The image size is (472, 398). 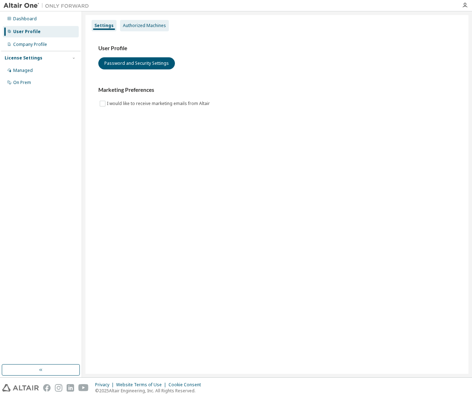 What do you see at coordinates (150, 390) in the screenshot?
I see `p: © 2025 Altair Engineering, Inc. All Rights Reserved.` at bounding box center [150, 390].